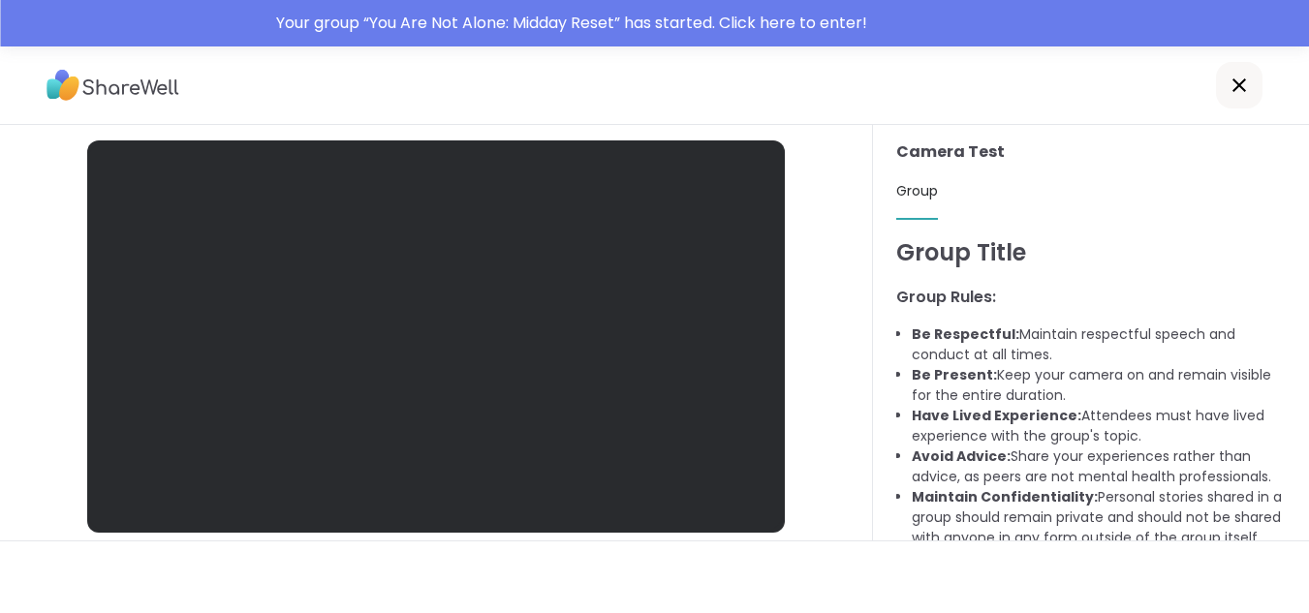 This screenshot has width=1309, height=613. I want to click on div: Your group “ You Are Not Alone: Midday Reset ” has started. Click here to enter!, so click(787, 23).